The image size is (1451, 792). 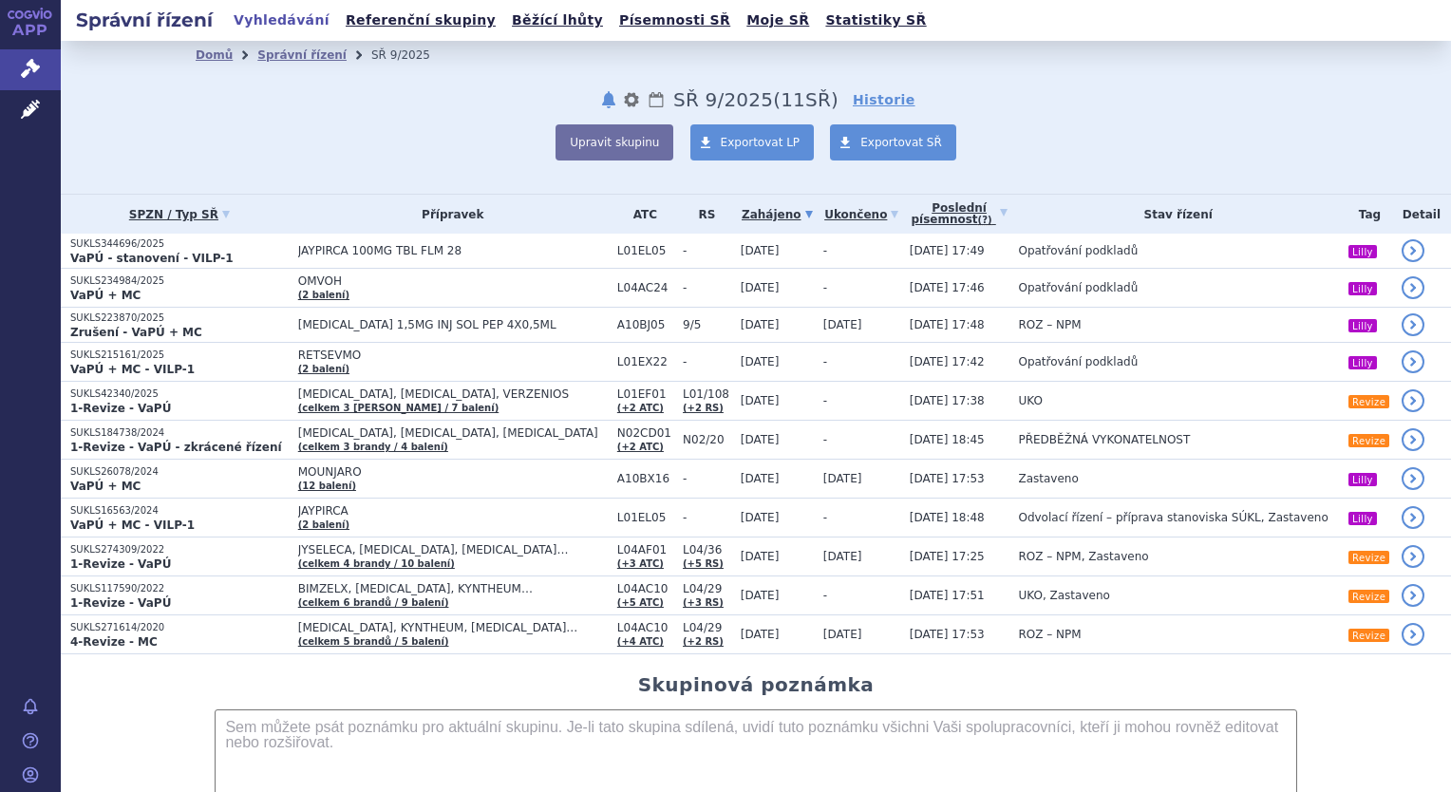 I want to click on span: UKO, Zastaveno, so click(x=1064, y=595).